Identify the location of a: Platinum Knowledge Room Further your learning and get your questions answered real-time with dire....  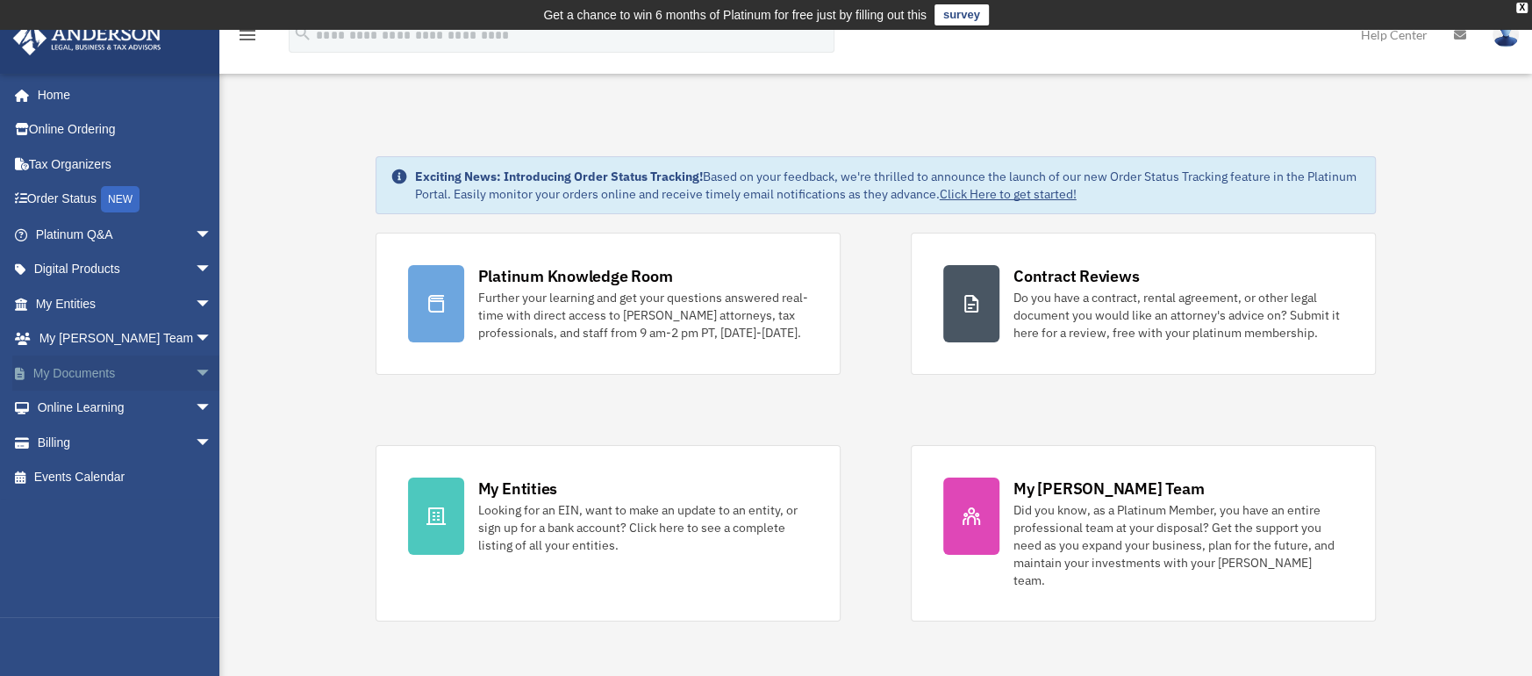
(608, 304).